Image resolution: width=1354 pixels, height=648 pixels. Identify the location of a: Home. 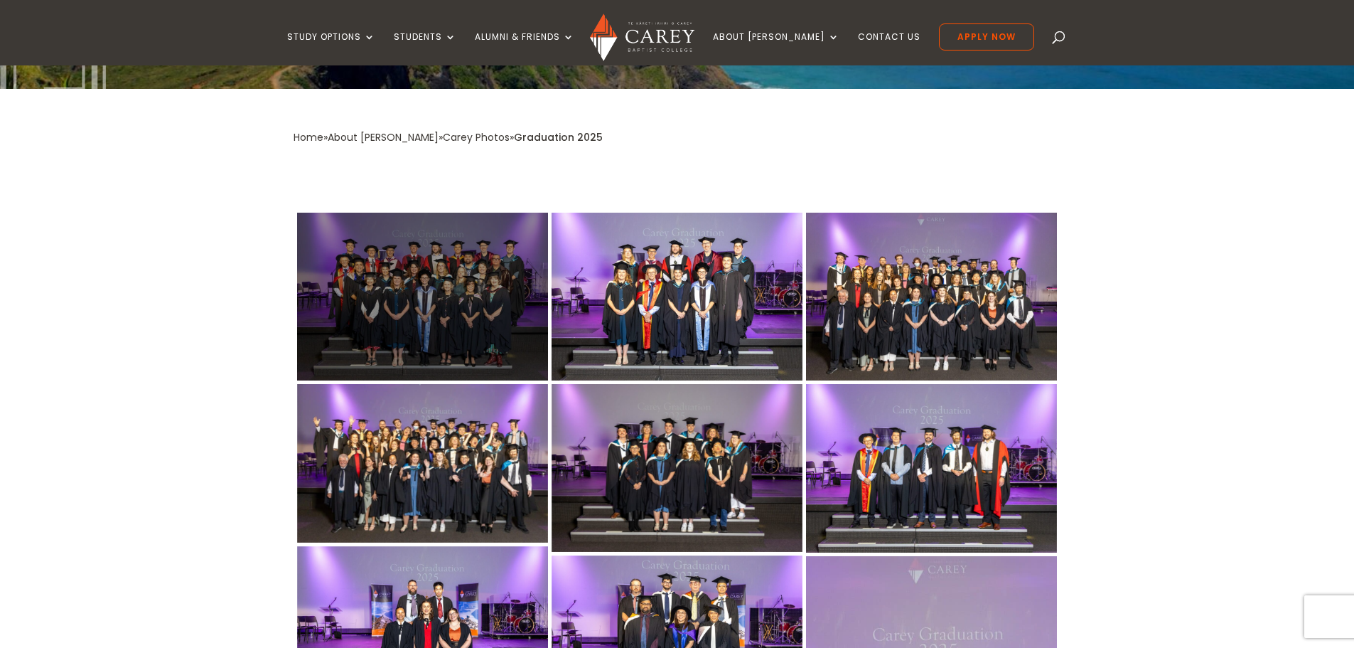
(308, 137).